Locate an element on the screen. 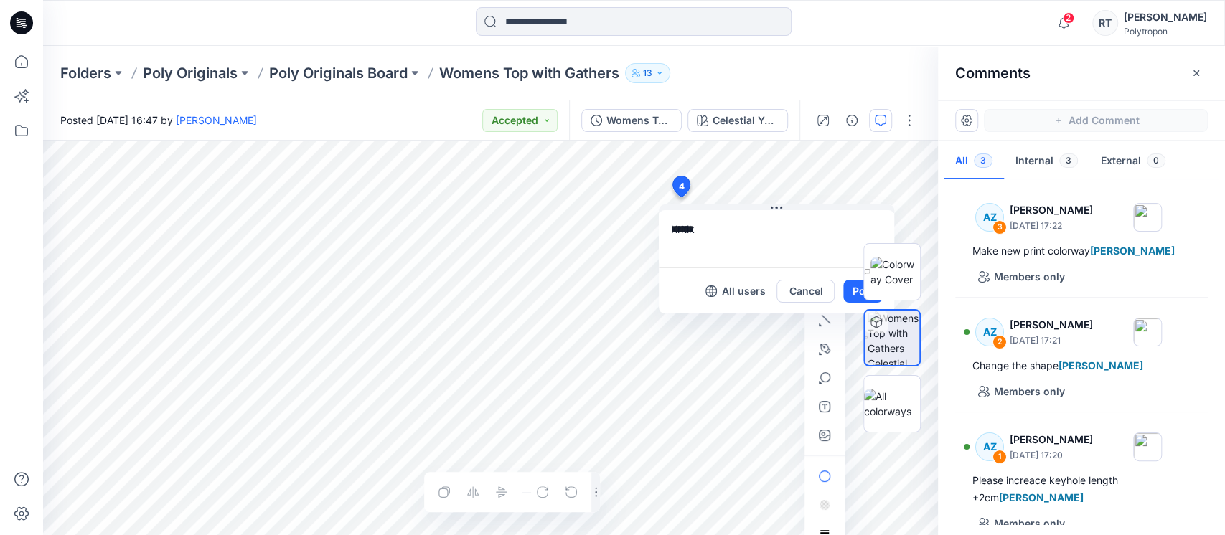 The height and width of the screenshot is (535, 1225). p: Folders is located at coordinates (85, 73).